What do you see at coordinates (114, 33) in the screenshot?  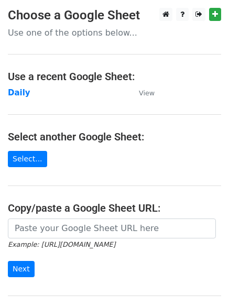 I see `p: Use one of the options below...` at bounding box center [114, 33].